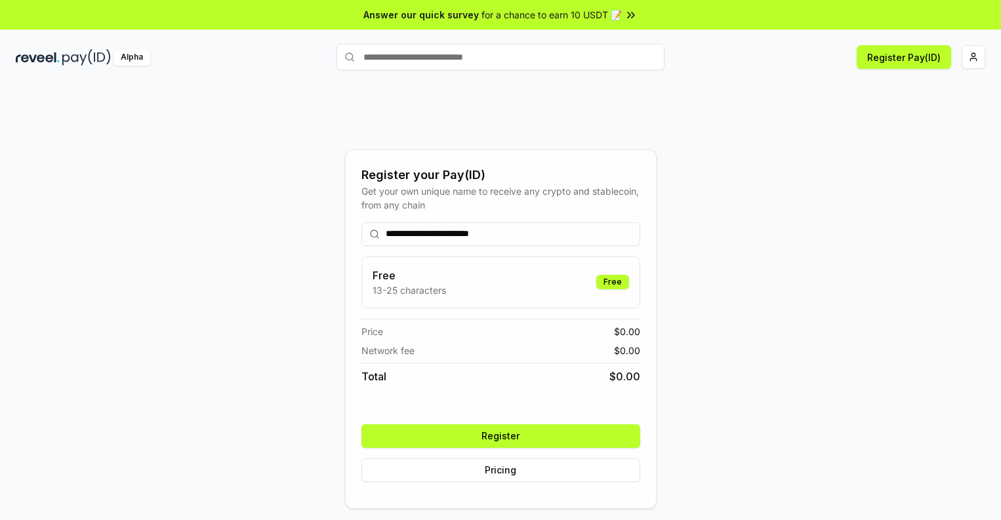 This screenshot has width=1001, height=520. I want to click on span: Price, so click(372, 331).